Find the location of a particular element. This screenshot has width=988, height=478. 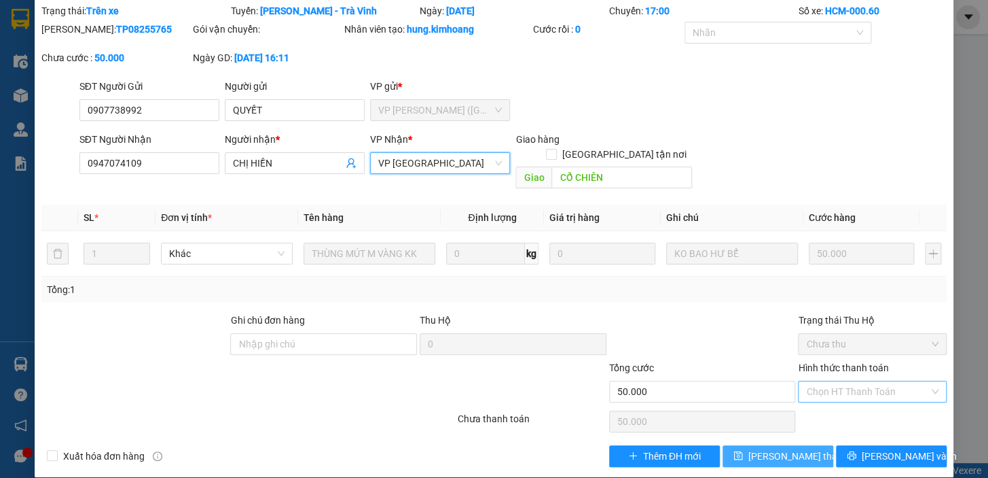

span: info-circle is located at coordinates (158, 456).